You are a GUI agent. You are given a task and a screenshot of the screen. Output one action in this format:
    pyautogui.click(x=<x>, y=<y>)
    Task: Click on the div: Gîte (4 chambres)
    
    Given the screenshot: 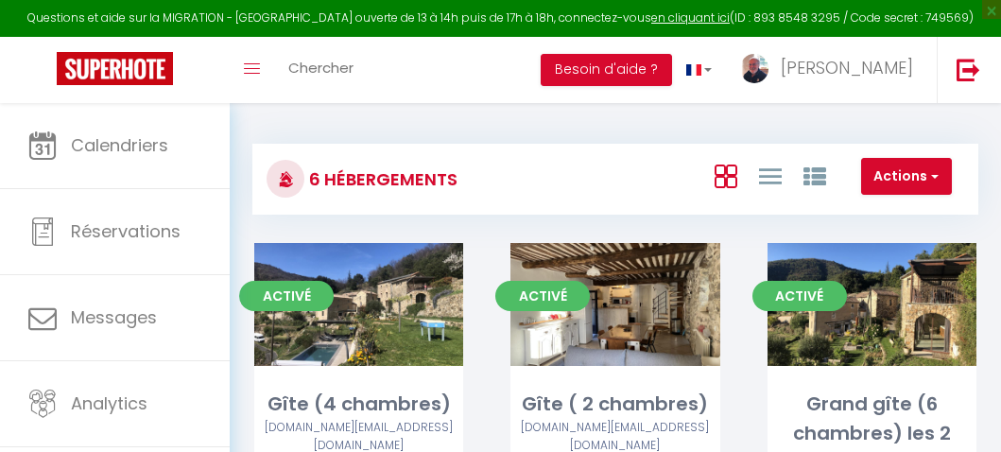 What is the action you would take?
    pyautogui.click(x=358, y=404)
    